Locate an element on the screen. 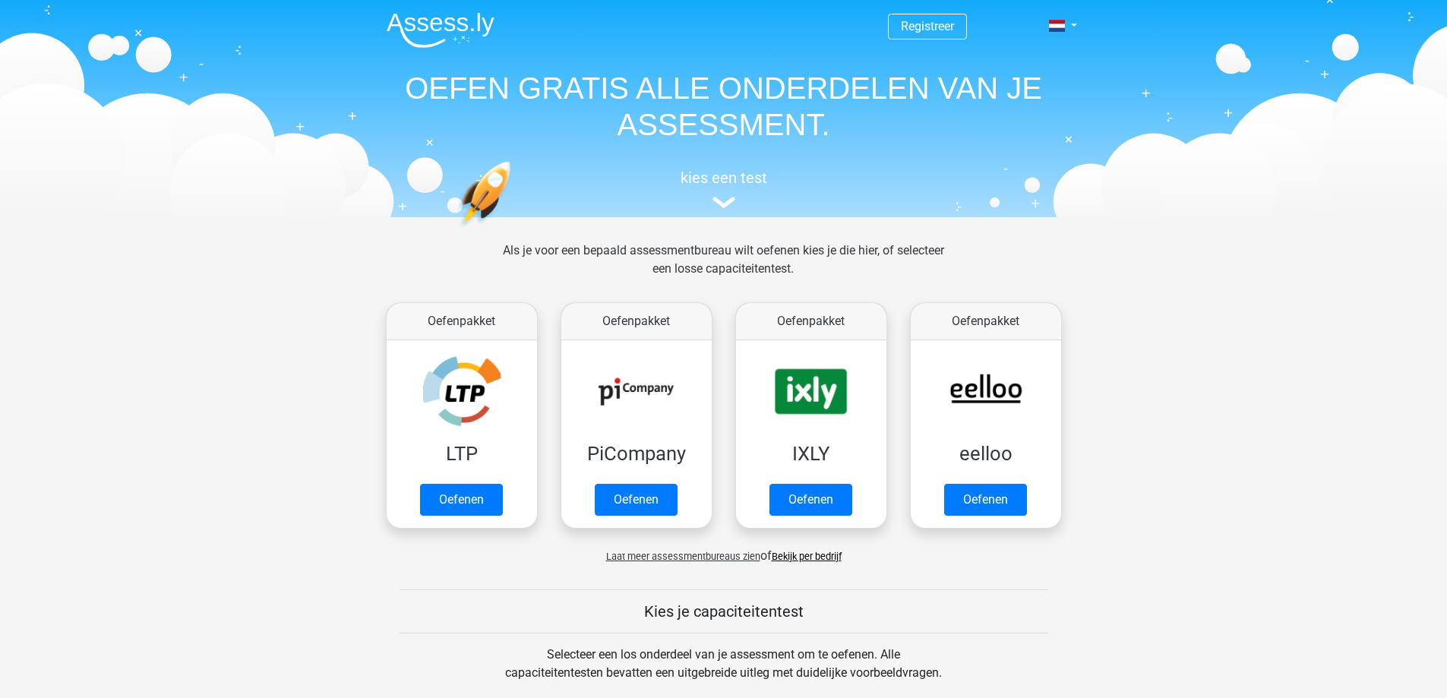  h5: Kies je capaciteitentest is located at coordinates (724, 611).